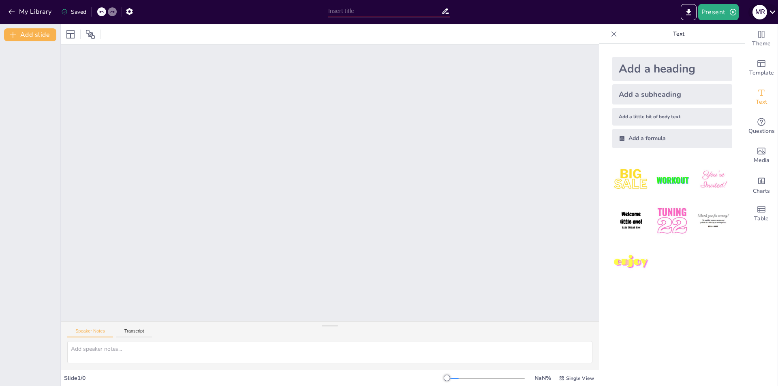 The width and height of the screenshot is (778, 386). I want to click on span: Theme, so click(762, 44).